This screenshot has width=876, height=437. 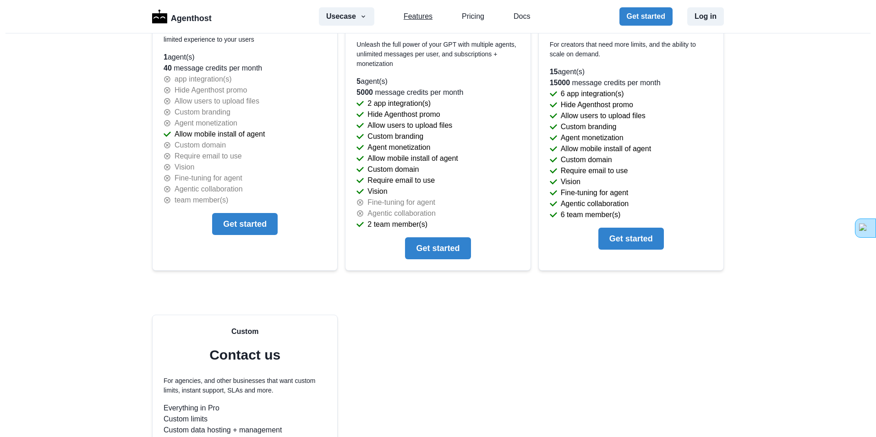 I want to click on p: app integration(s), so click(x=203, y=79).